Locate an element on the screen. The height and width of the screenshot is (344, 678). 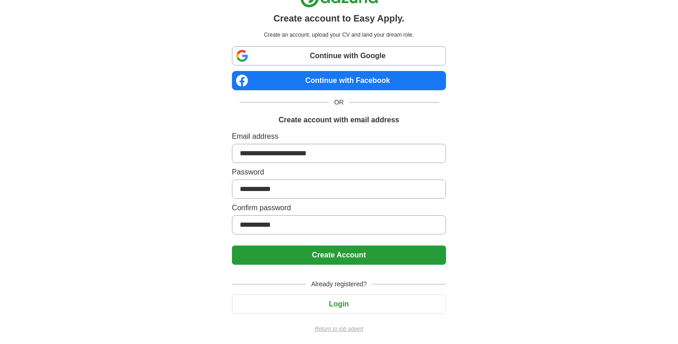
h1: Create account to Easy Apply. is located at coordinates (339, 18).